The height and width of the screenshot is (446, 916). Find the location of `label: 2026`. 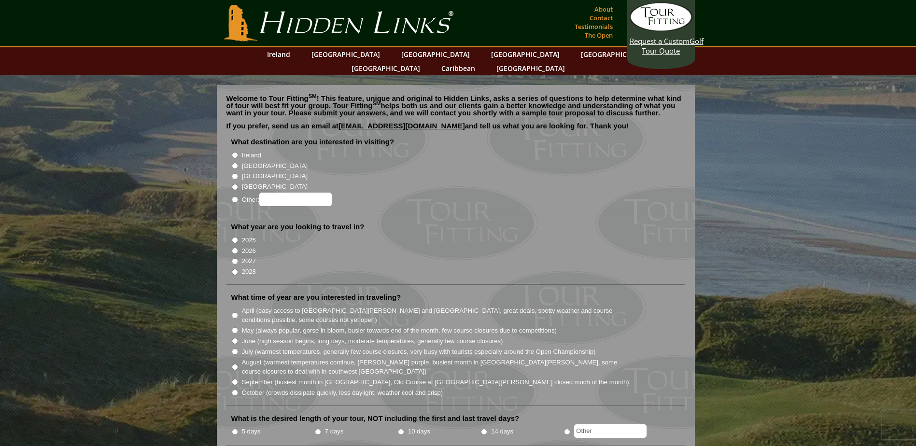

label: 2026 is located at coordinates (249, 251).